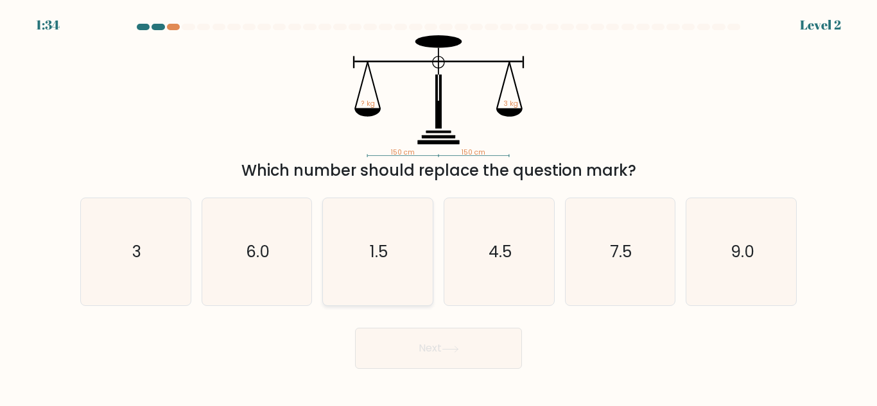 The height and width of the screenshot is (406, 877). What do you see at coordinates (510, 103) in the screenshot?
I see `tspan: 3 kg` at bounding box center [510, 103].